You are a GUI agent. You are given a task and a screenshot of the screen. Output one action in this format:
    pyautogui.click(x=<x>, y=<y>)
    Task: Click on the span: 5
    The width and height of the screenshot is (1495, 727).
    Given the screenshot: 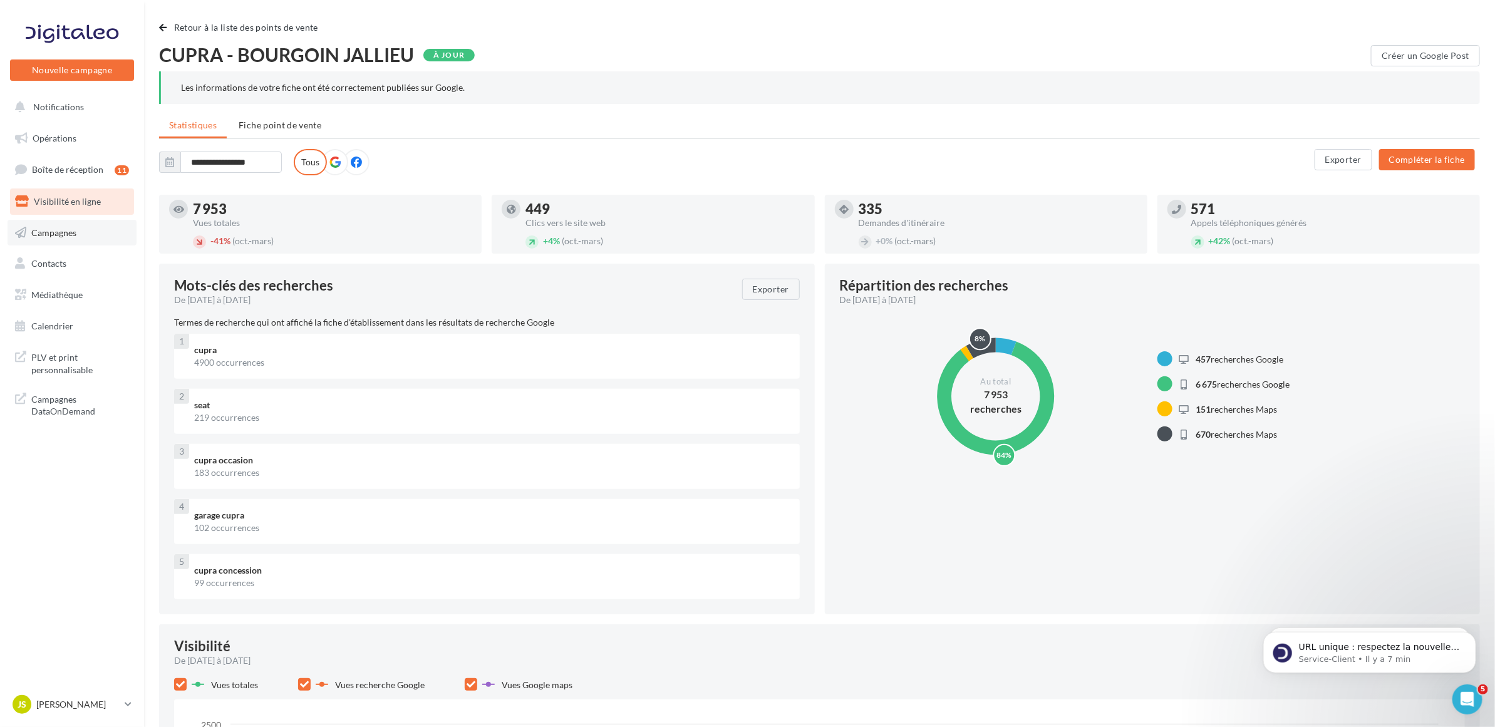 What is the action you would take?
    pyautogui.click(x=1483, y=690)
    